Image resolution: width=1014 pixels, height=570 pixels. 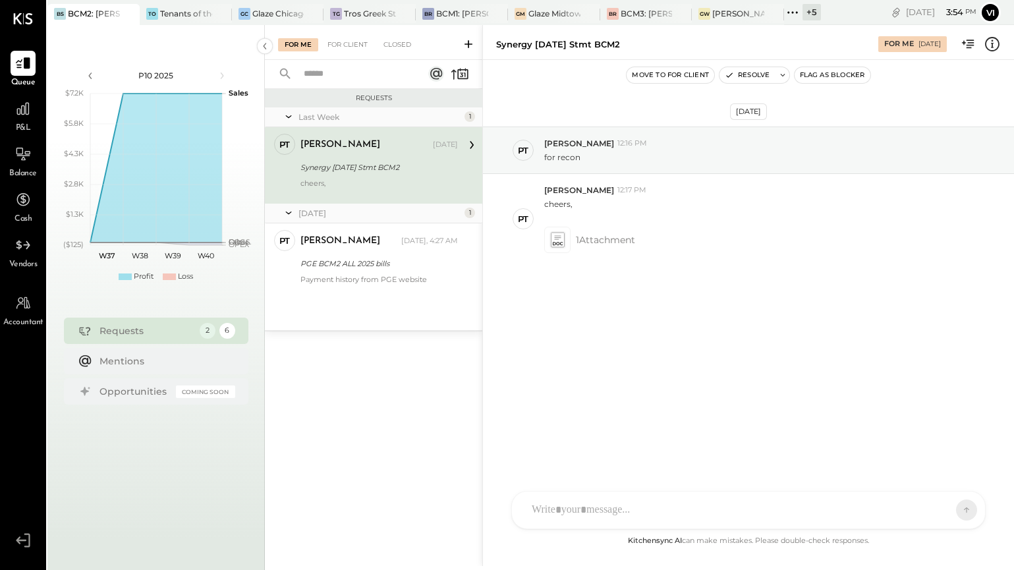 What do you see at coordinates (74, 153) in the screenshot?
I see `text: $4.3K` at bounding box center [74, 153].